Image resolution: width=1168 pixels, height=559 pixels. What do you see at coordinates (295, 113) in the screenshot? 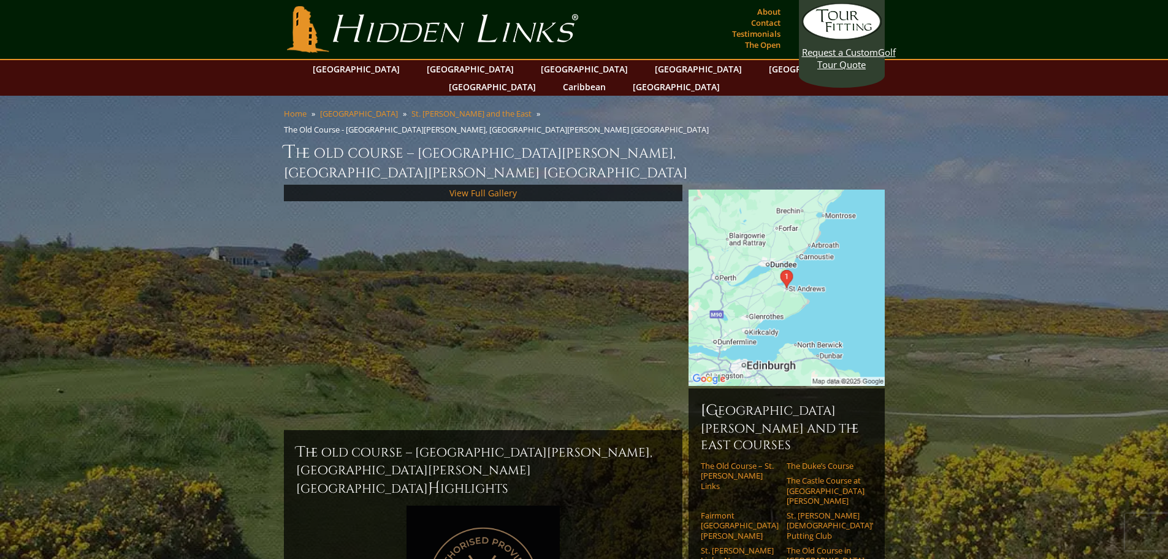
I see `a: Home` at bounding box center [295, 113].